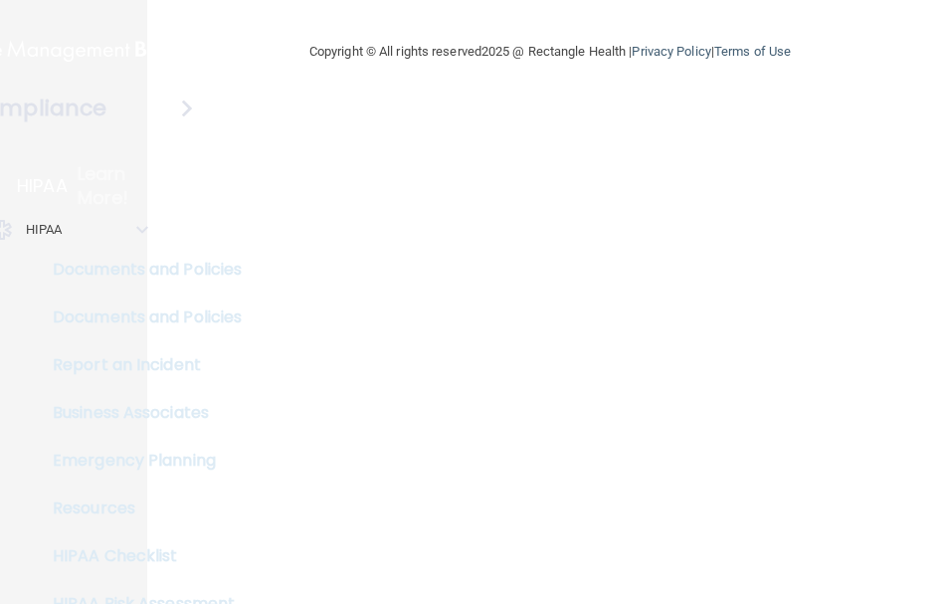 The height and width of the screenshot is (604, 943). Describe the element at coordinates (112, 186) in the screenshot. I see `p: Learn More!` at that location.